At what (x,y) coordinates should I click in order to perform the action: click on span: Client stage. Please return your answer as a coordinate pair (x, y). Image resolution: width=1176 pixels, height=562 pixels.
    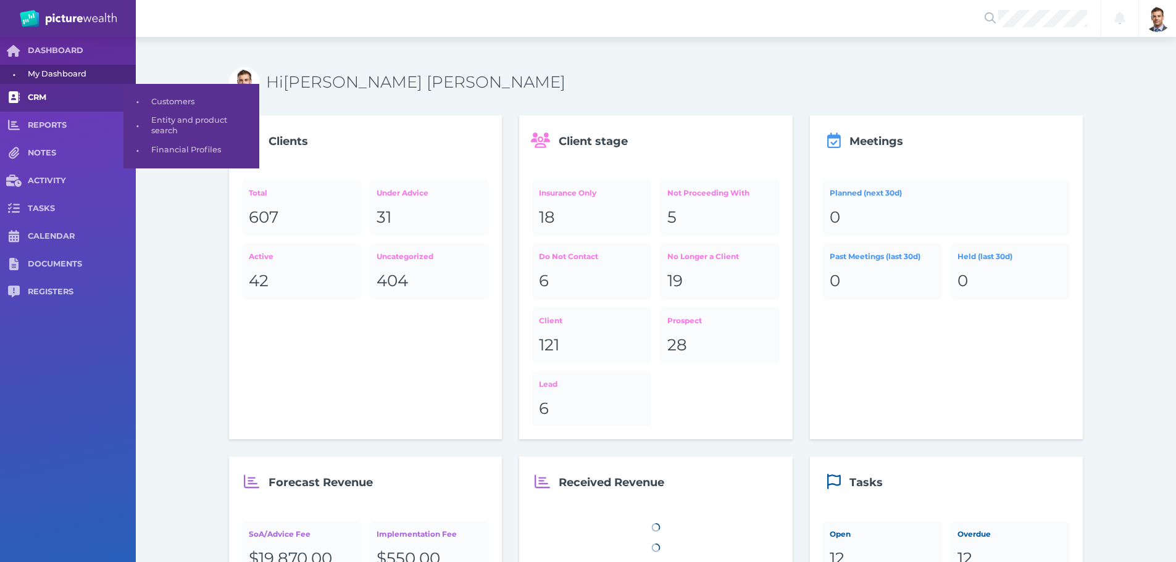
    Looking at the image, I should click on (593, 141).